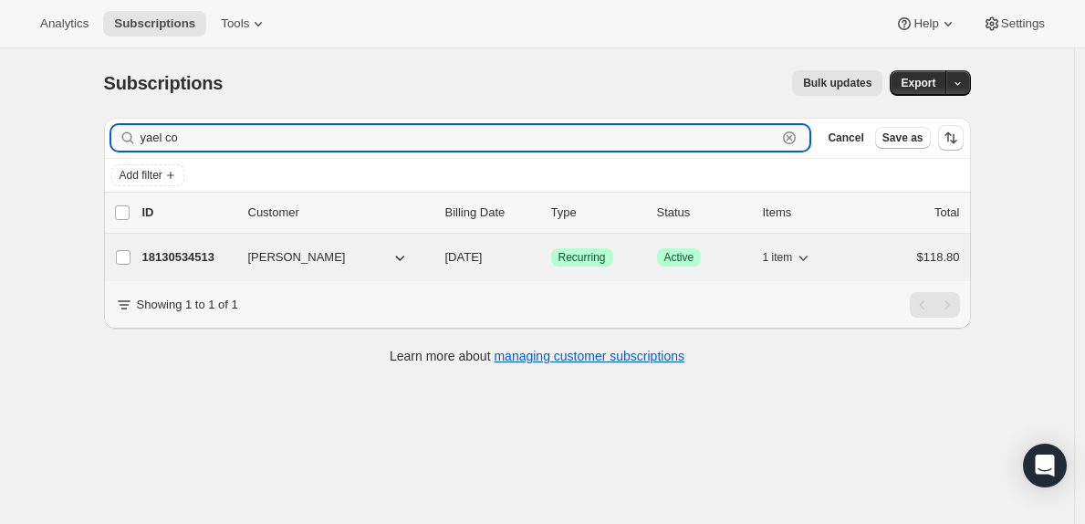 The width and height of the screenshot is (1085, 524). What do you see at coordinates (140, 175) in the screenshot?
I see `span: Add filter` at bounding box center [140, 175].